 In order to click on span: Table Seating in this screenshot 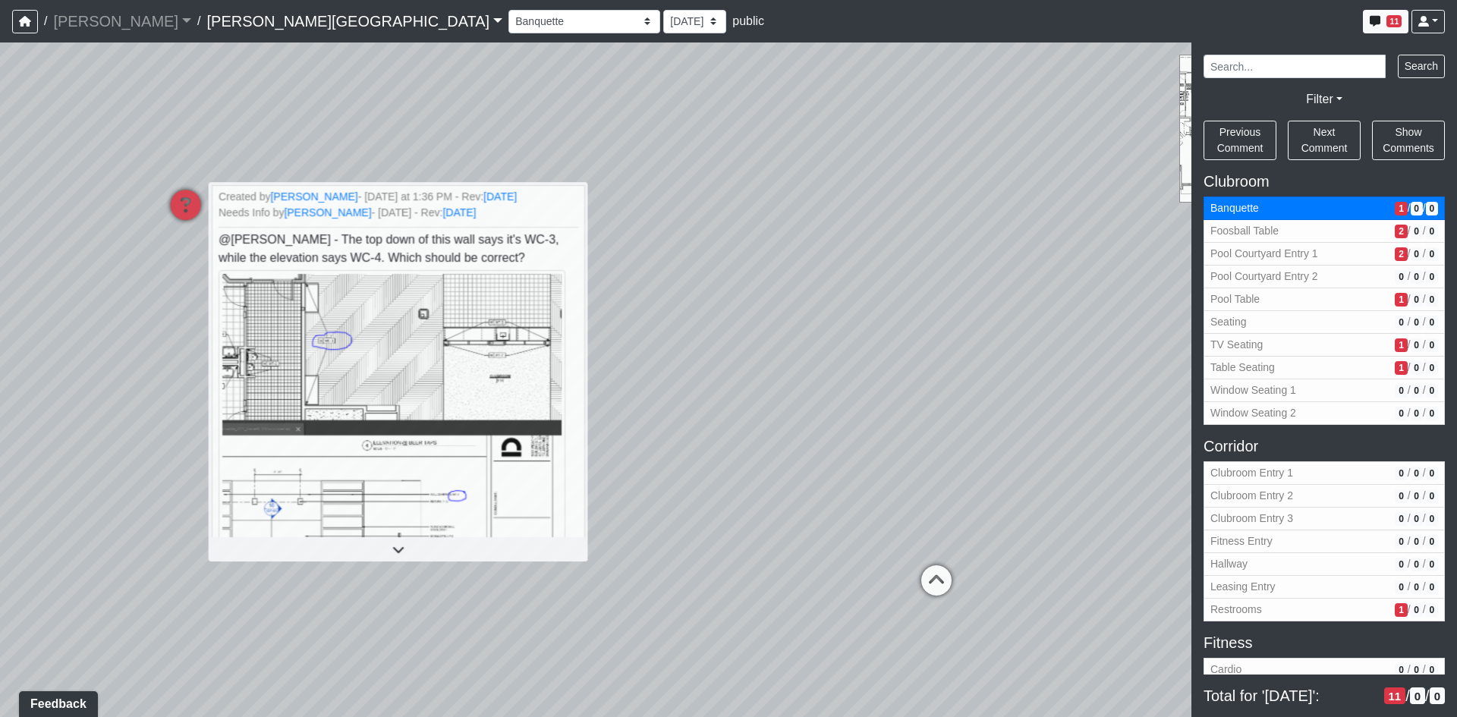, I will do `click(1300, 367)`.